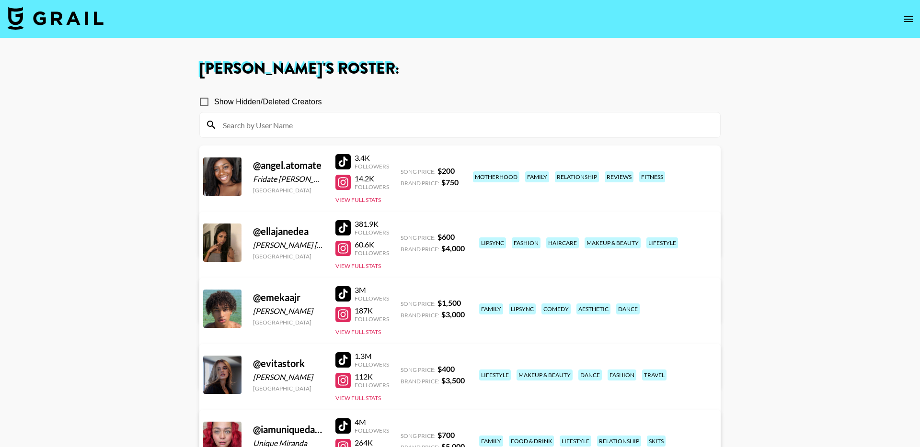  Describe the element at coordinates (446, 170) in the screenshot. I see `strong: $ 200` at that location.